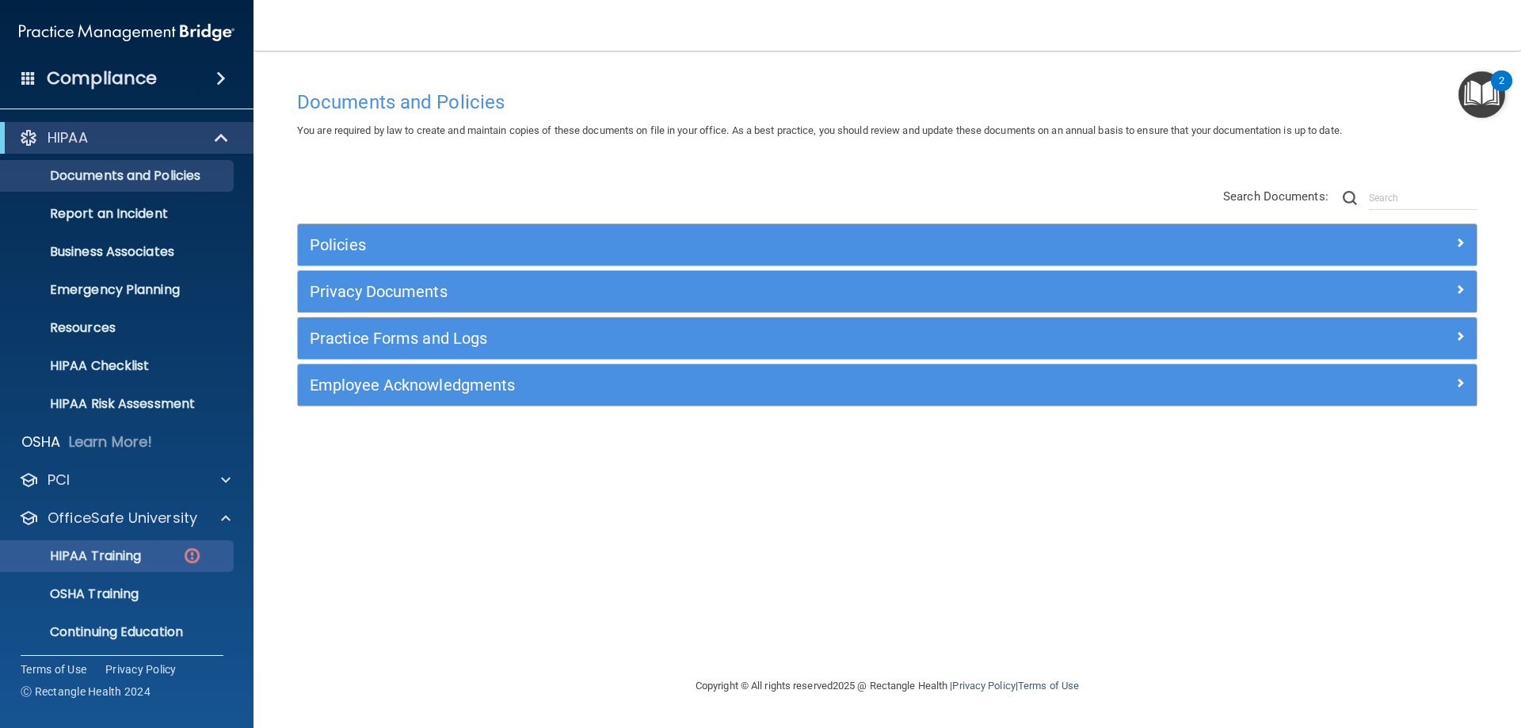  I want to click on a: Policies, so click(887, 245).